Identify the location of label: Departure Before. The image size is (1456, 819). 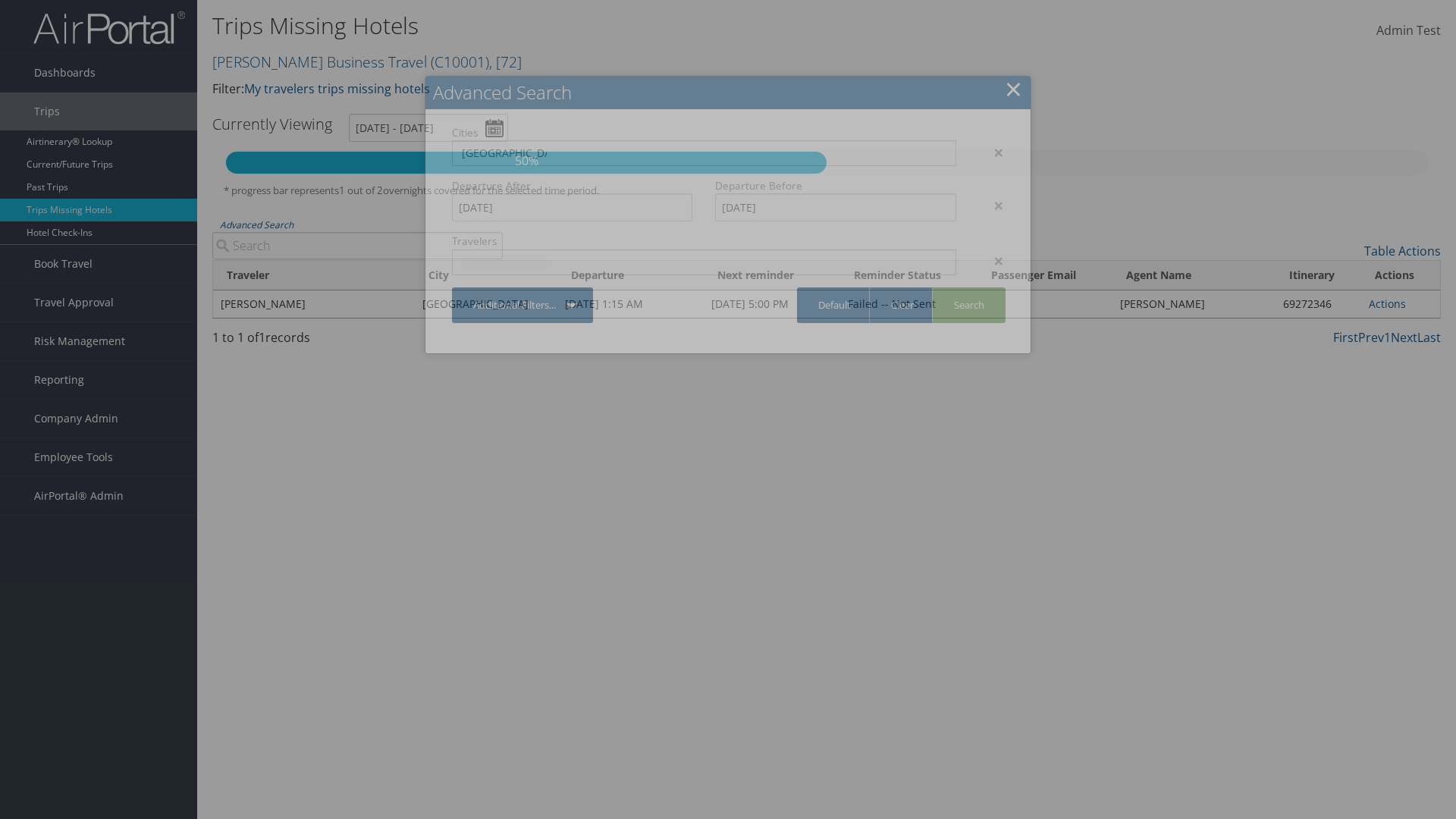
(835, 186).